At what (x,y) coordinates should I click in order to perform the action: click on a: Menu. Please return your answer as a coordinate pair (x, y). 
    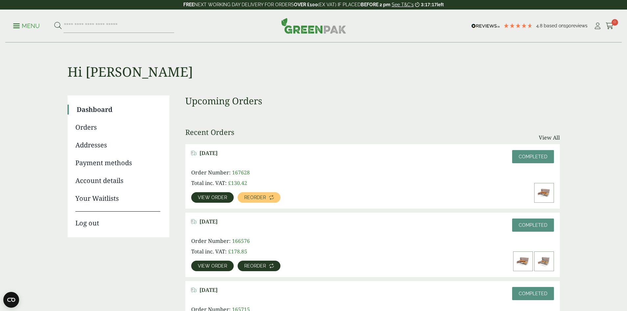
    Looking at the image, I should click on (26, 25).